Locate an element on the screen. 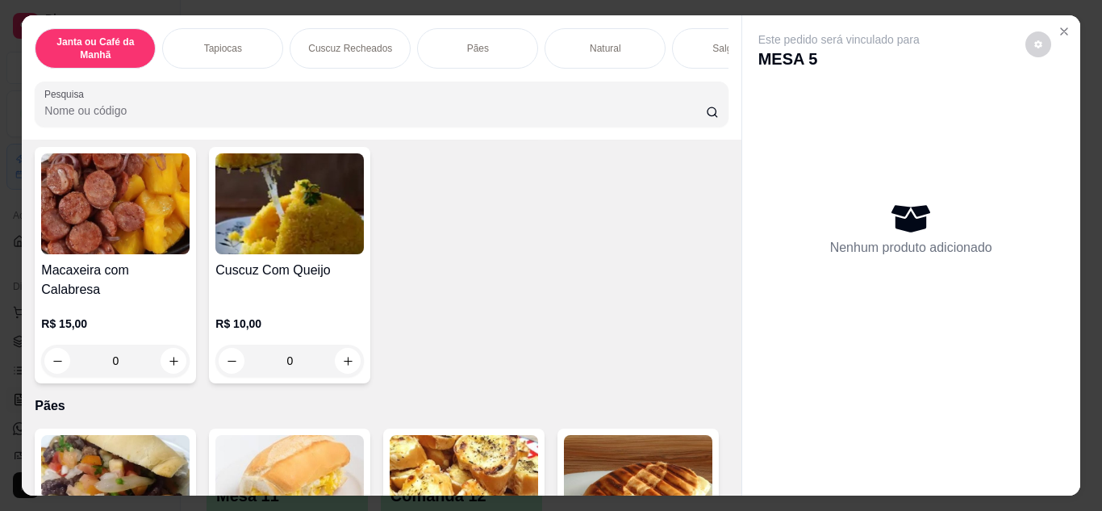 This screenshot has width=1102, height=511. button: Close is located at coordinates (1064, 31).